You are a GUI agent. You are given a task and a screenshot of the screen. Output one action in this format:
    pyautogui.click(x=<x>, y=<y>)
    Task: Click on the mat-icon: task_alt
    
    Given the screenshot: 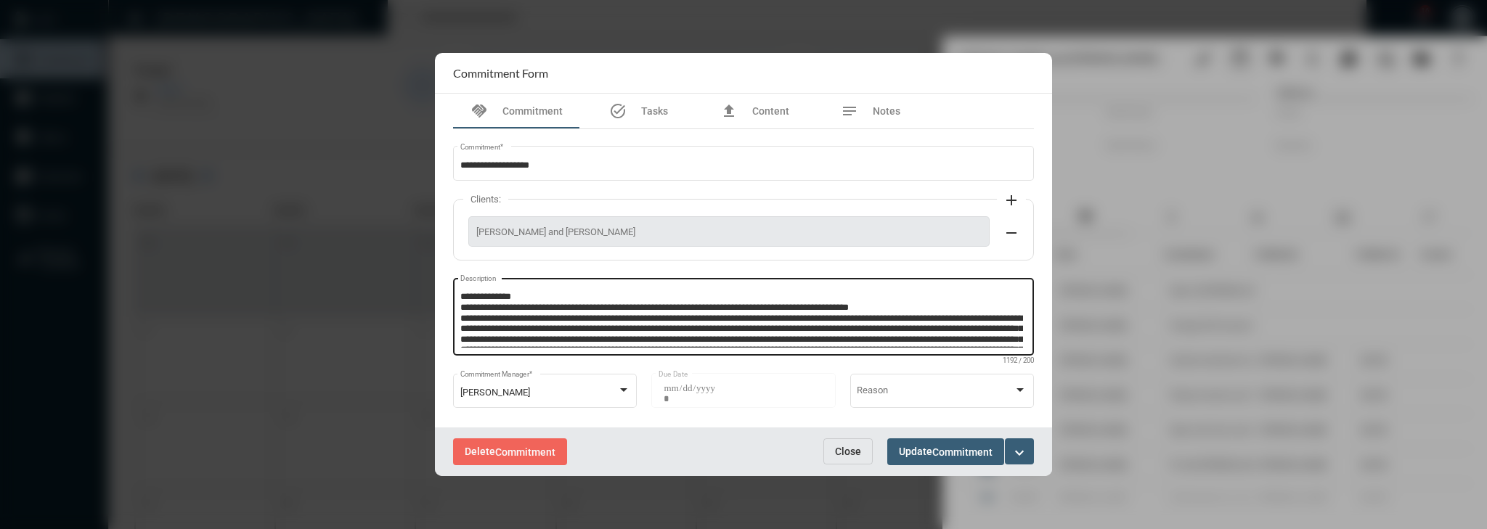 What is the action you would take?
    pyautogui.click(x=618, y=111)
    